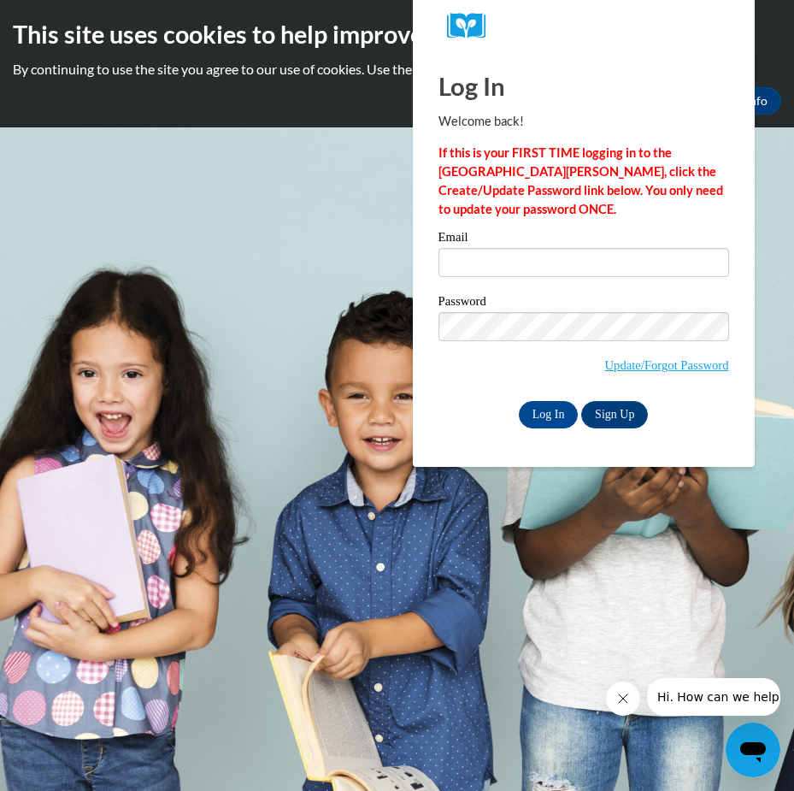  I want to click on p: Welcome back!, so click(584, 121).